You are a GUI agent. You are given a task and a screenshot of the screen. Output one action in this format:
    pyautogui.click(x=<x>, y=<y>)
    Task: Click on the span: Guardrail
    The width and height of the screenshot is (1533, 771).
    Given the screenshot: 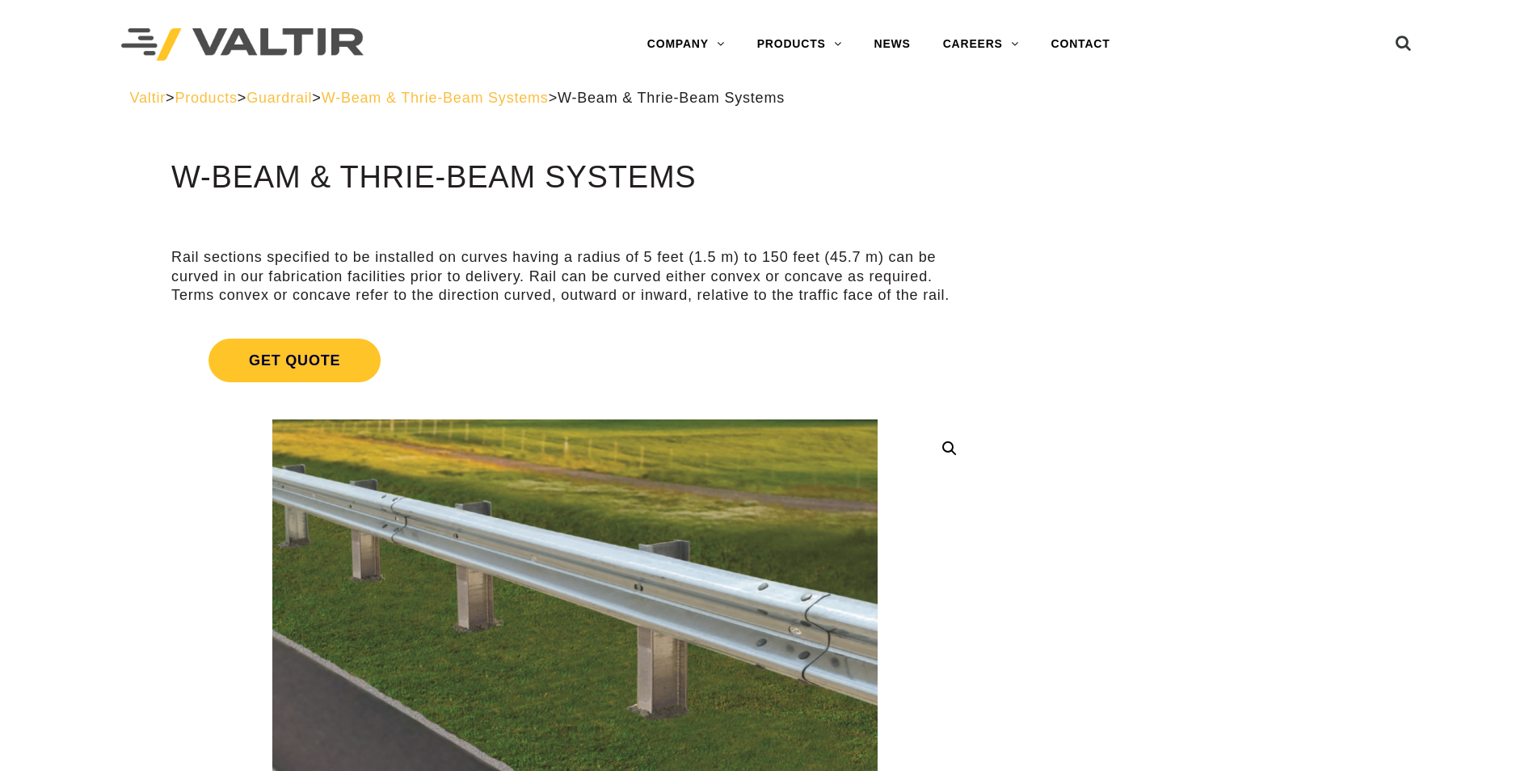 What is the action you would take?
    pyautogui.click(x=279, y=98)
    